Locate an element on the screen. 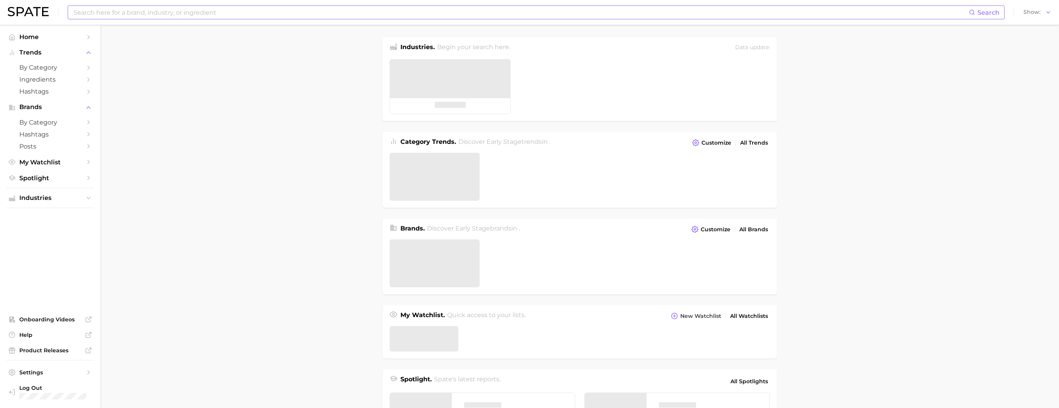 The height and width of the screenshot is (408, 1059). a: All Watchlists is located at coordinates (749, 316).